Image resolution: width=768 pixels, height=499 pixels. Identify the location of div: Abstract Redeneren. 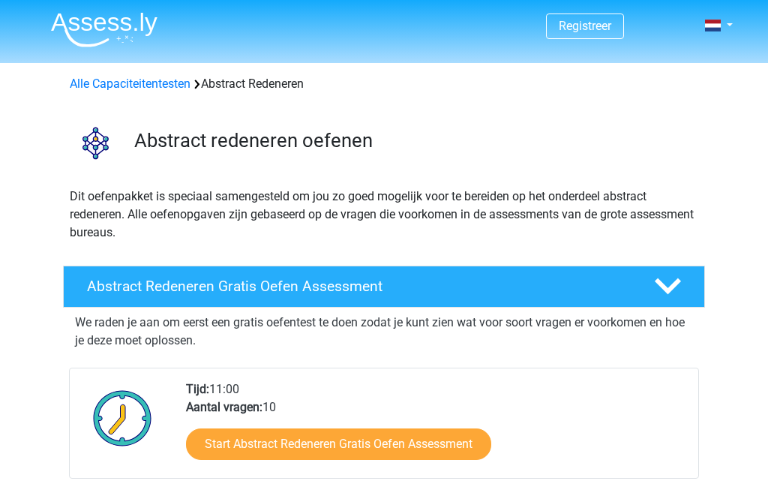
(384, 84).